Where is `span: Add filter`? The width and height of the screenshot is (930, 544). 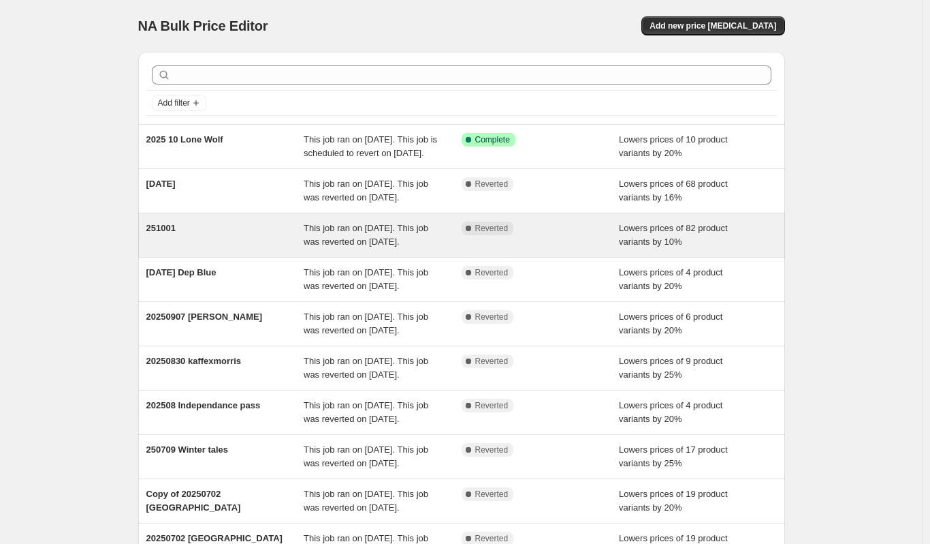
span: Add filter is located at coordinates (174, 103).